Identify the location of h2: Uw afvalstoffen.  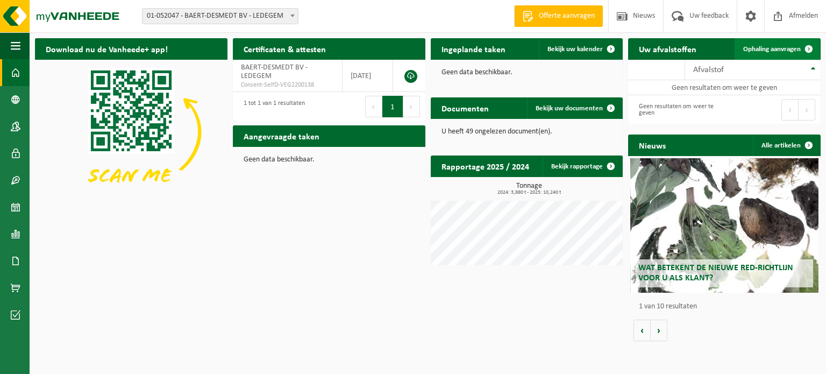
(667, 48).